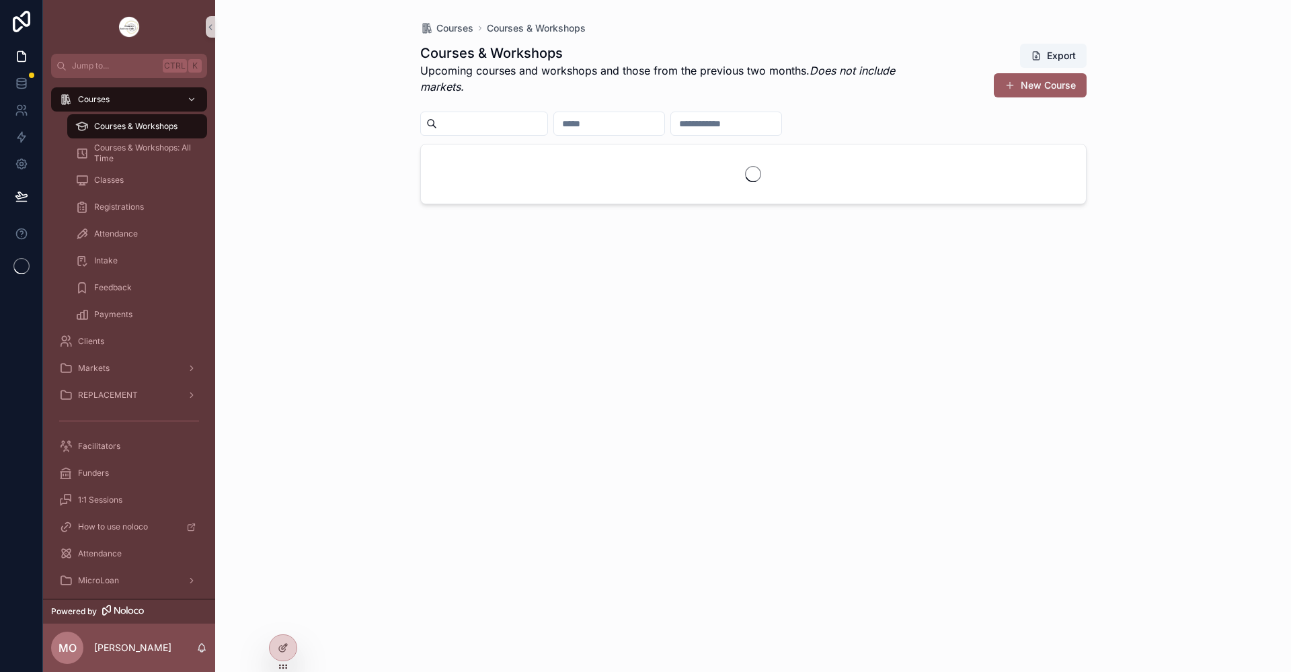  What do you see at coordinates (129, 611) in the screenshot?
I see `a: Powered by` at bounding box center [129, 611].